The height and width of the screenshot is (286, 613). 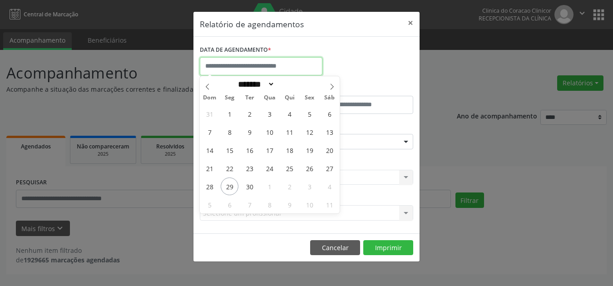 I want to click on span: Outubro 3, 2025, so click(x=309, y=186).